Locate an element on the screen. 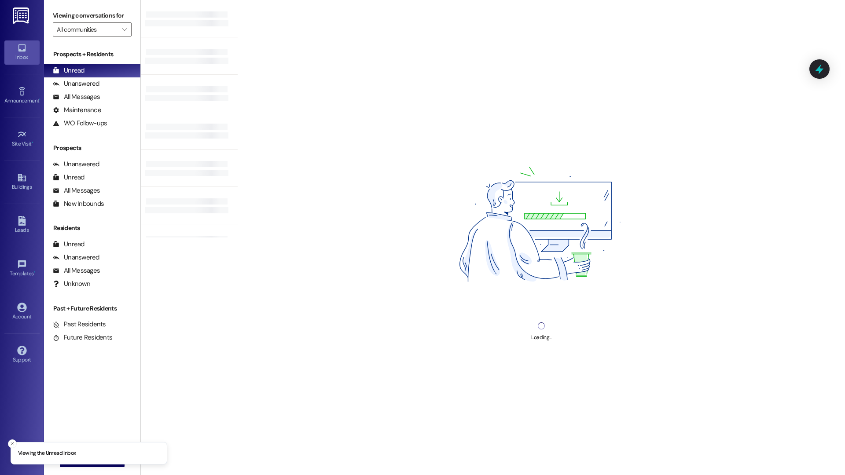 The image size is (845, 475). input: All communities is located at coordinates (87, 29).